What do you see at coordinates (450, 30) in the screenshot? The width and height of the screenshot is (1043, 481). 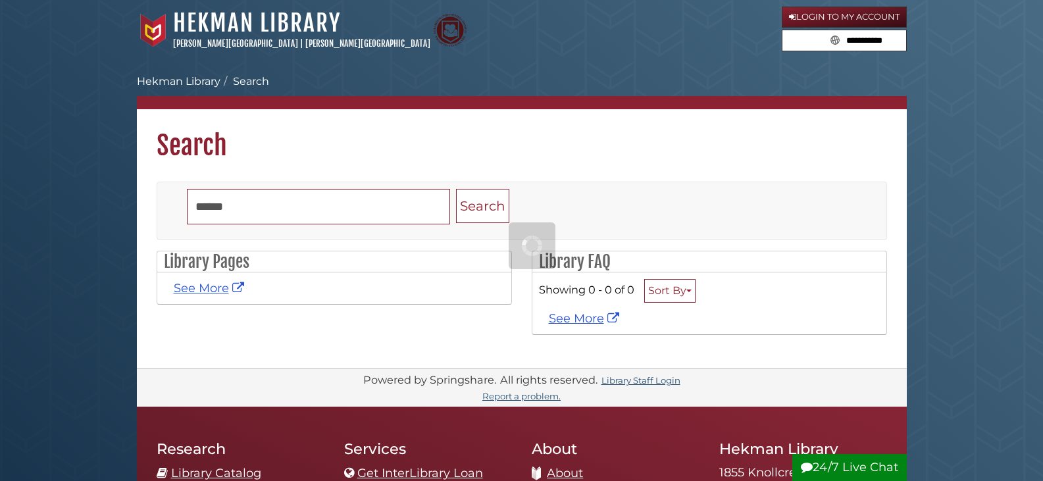 I see `img: Calvin Theological Seminary` at bounding box center [450, 30].